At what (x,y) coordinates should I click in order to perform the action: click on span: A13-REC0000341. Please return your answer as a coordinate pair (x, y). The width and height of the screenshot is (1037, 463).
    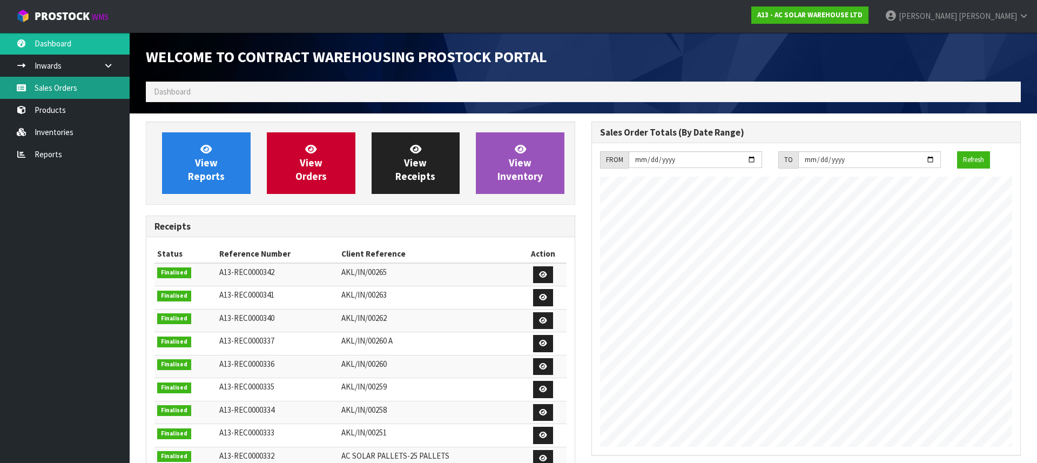
    Looking at the image, I should click on (247, 294).